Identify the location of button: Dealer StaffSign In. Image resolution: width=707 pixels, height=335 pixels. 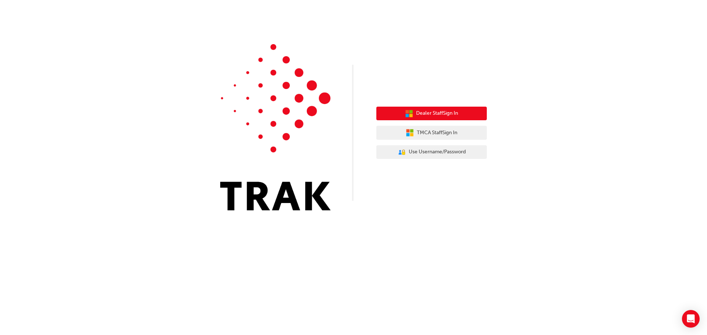
(431, 114).